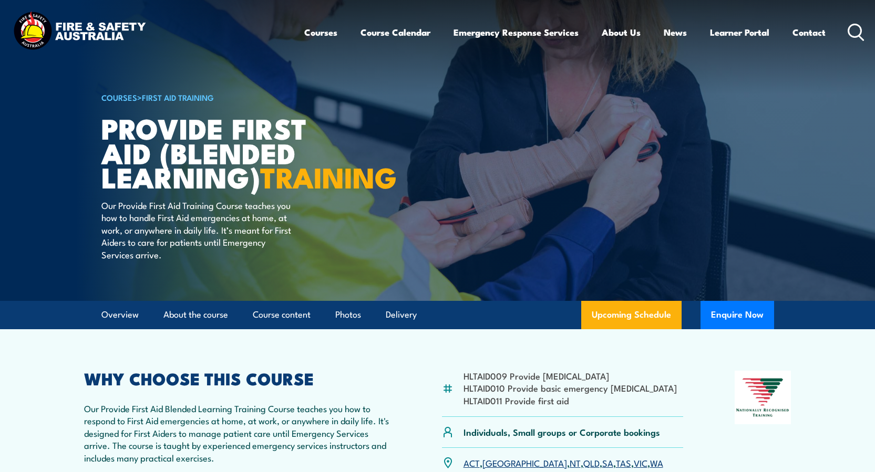 Image resolution: width=875 pixels, height=472 pixels. I want to click on a: WA, so click(656, 463).